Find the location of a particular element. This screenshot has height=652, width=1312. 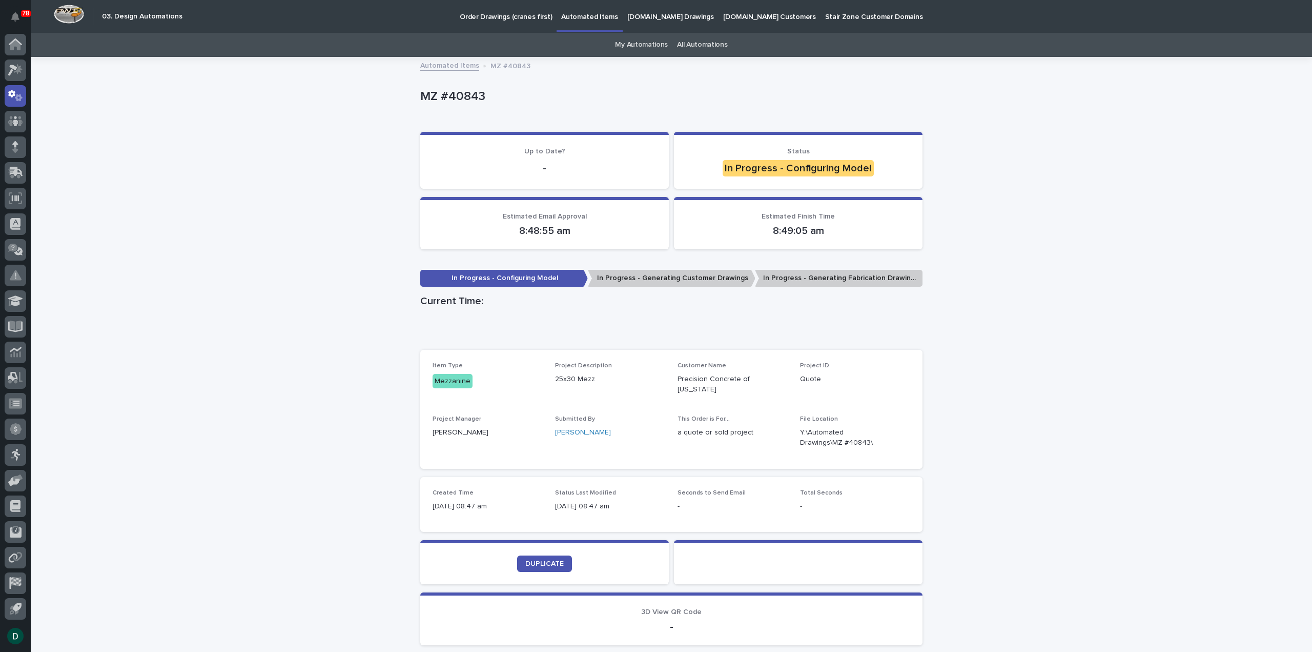

span: Item Type is located at coordinates (447, 365).